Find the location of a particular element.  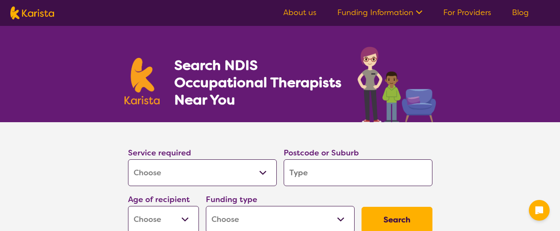

h1: Search NDIS Occupational Therapists Near You is located at coordinates (258, 83).